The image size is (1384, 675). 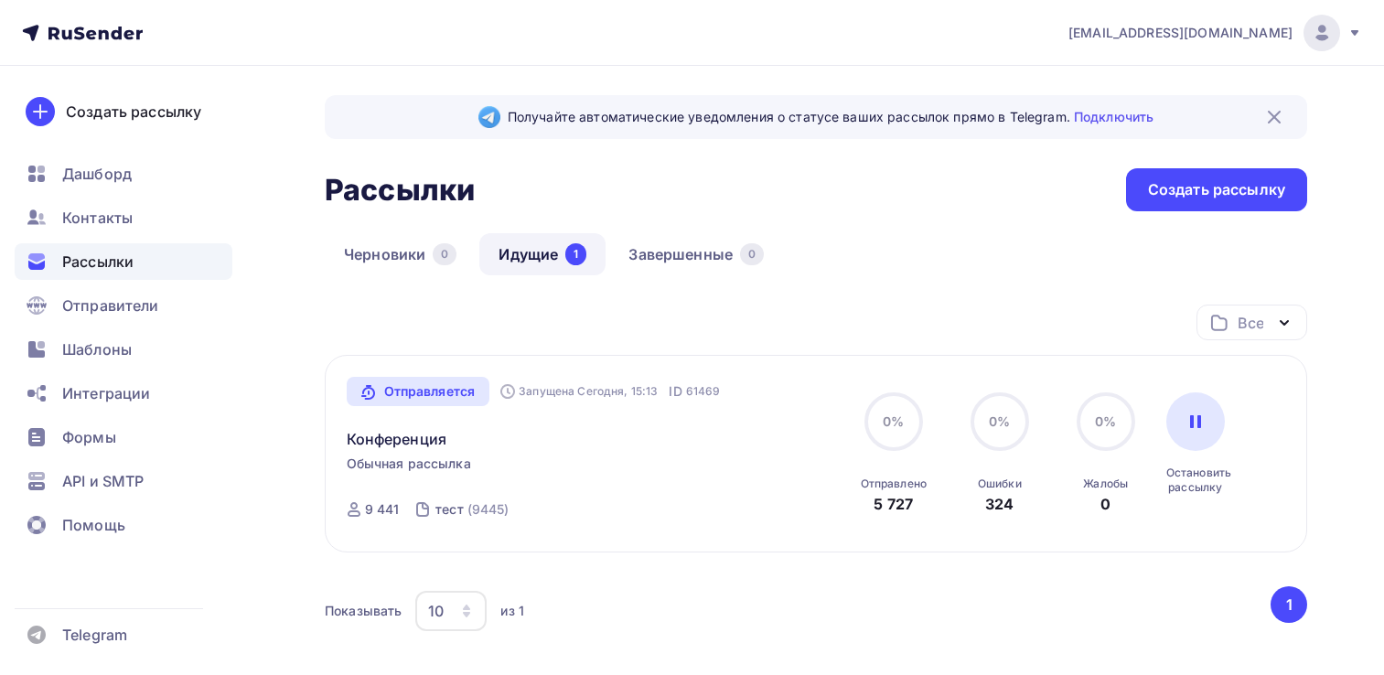 What do you see at coordinates (696, 254) in the screenshot?
I see `a: Завершенные0` at bounding box center [696, 254].